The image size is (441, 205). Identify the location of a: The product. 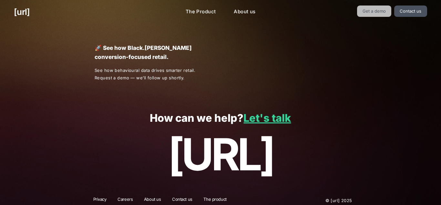
(215, 200).